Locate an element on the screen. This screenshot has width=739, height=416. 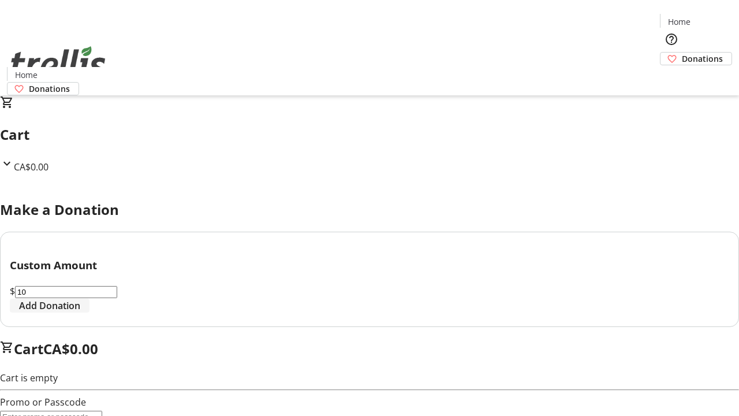
h3: Custom Amount is located at coordinates (370, 265).